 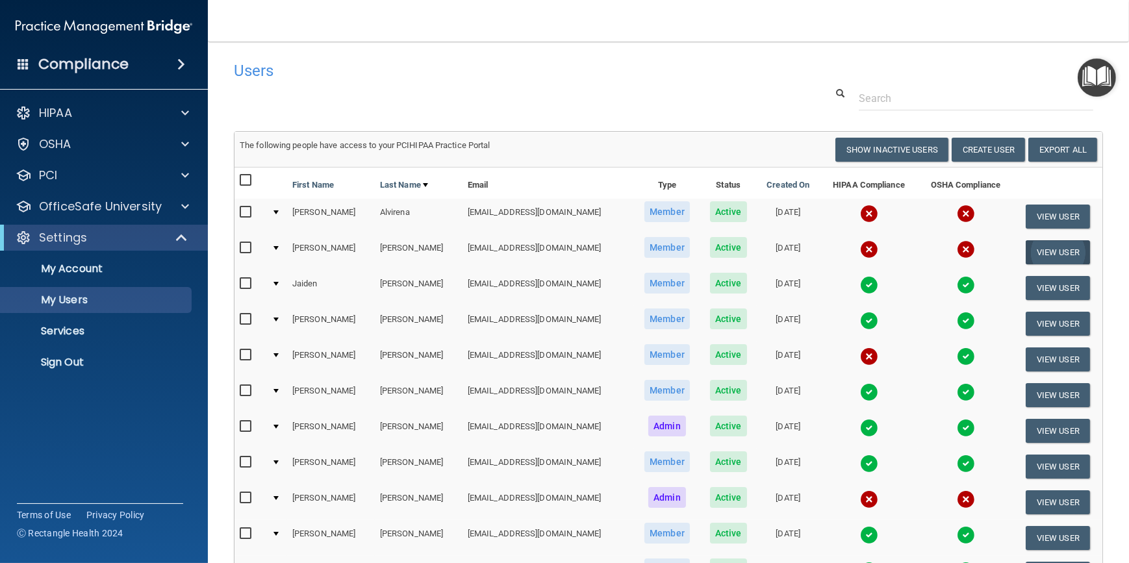 I want to click on td: Jaiden, so click(x=331, y=288).